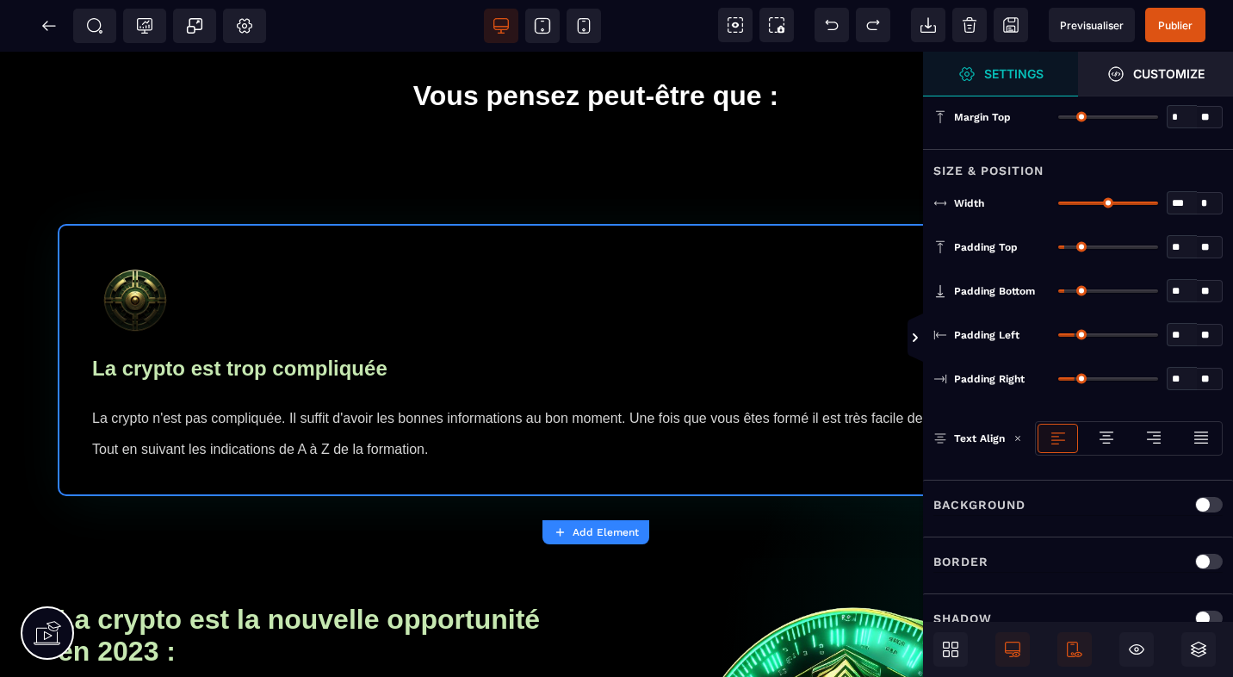  Describe the element at coordinates (979, 505) in the screenshot. I see `p: Background` at that location.